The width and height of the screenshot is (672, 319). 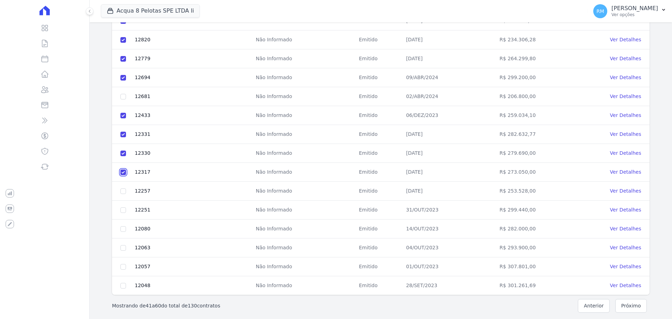 I want to click on button: Próximo, so click(x=631, y=306).